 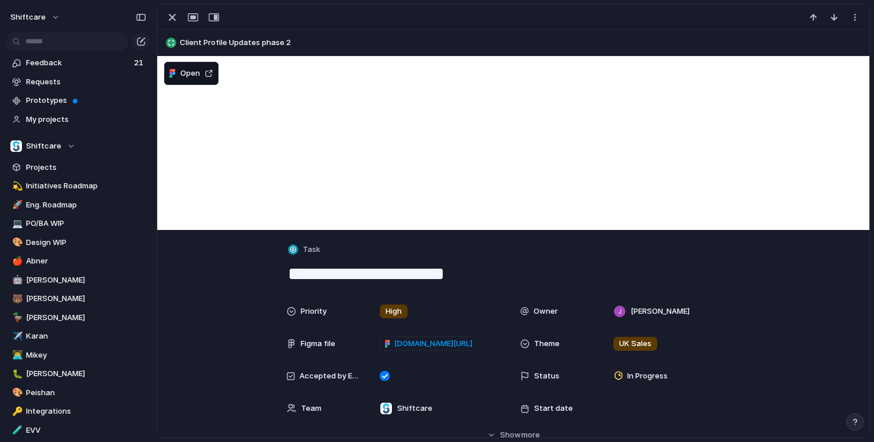 I want to click on a: 💻PO/BA WIP, so click(x=78, y=224).